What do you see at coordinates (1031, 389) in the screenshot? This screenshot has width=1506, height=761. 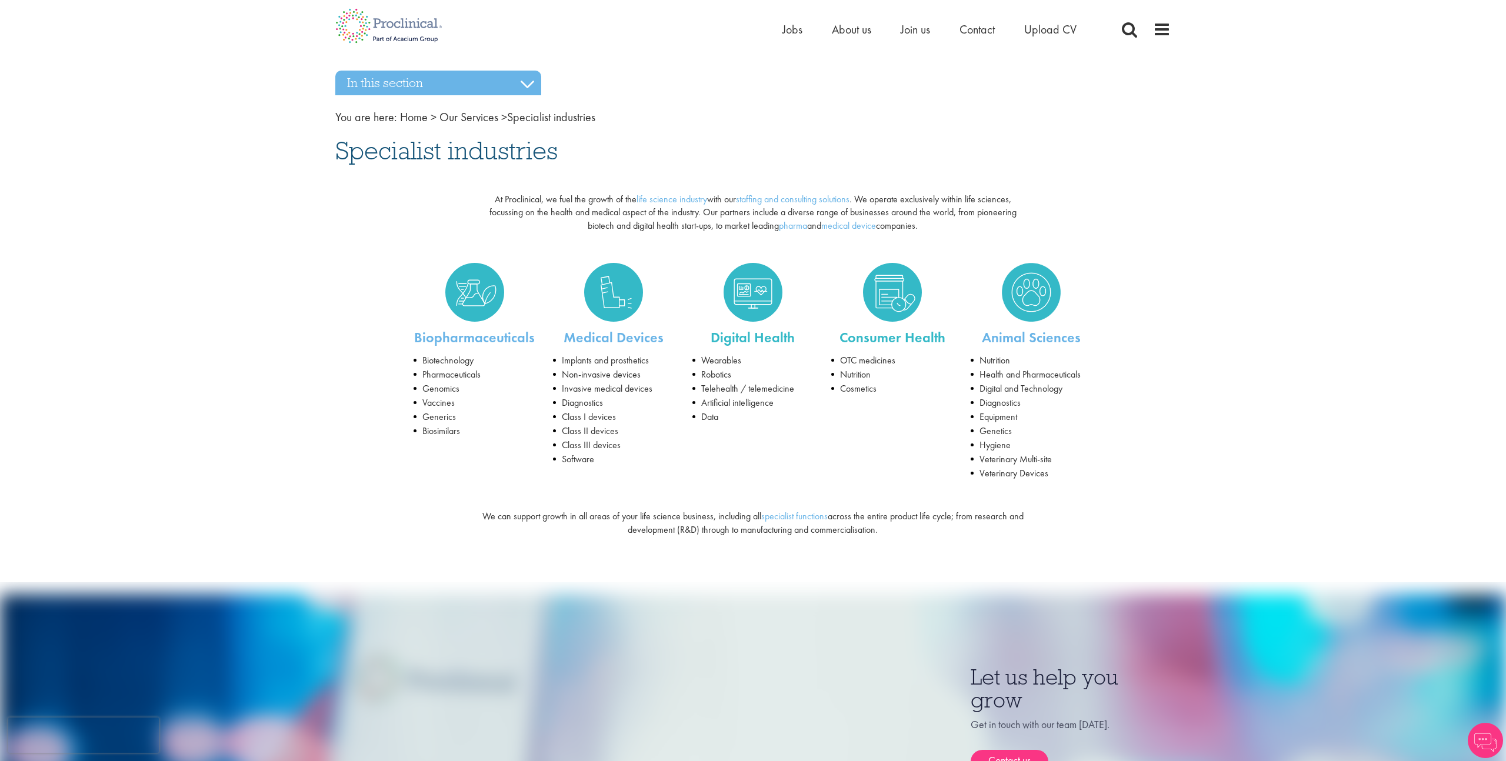 I see `li: Digital and Technology` at bounding box center [1031, 389].